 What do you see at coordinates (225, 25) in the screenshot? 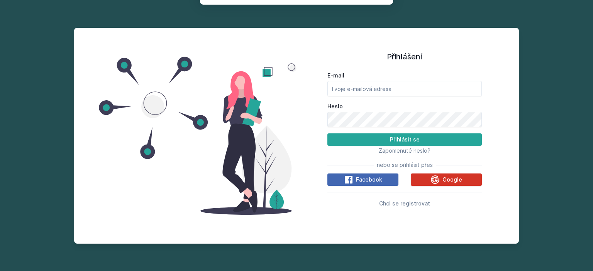
I see `img: notification icon` at bounding box center [225, 25].